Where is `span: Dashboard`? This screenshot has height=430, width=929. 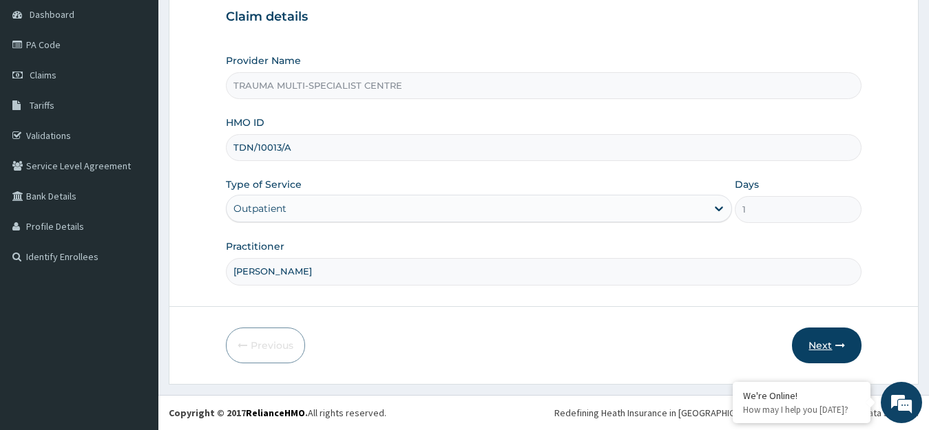 span: Dashboard is located at coordinates (52, 14).